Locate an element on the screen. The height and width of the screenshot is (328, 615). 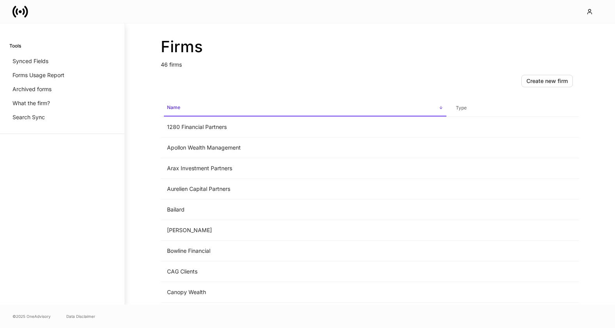
a: Synced Fields is located at coordinates (62, 61).